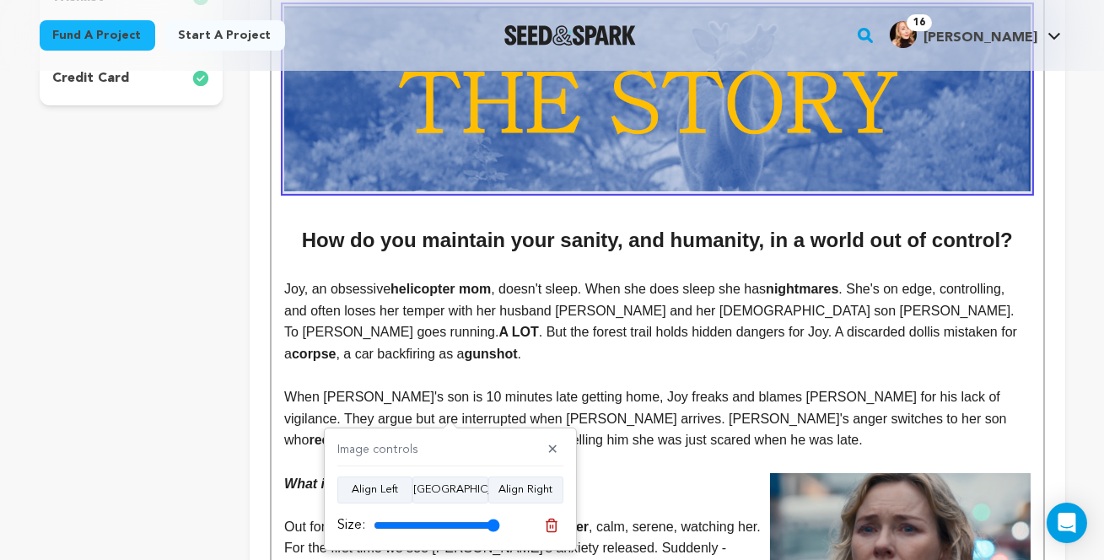 The width and height of the screenshot is (1104, 560). I want to click on h4: Image controls, so click(378, 450).